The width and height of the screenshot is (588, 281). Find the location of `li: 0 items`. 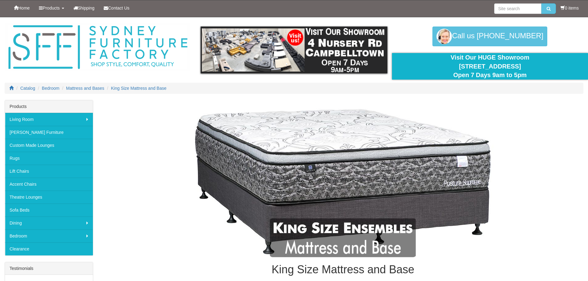

li: 0 items is located at coordinates (570, 8).